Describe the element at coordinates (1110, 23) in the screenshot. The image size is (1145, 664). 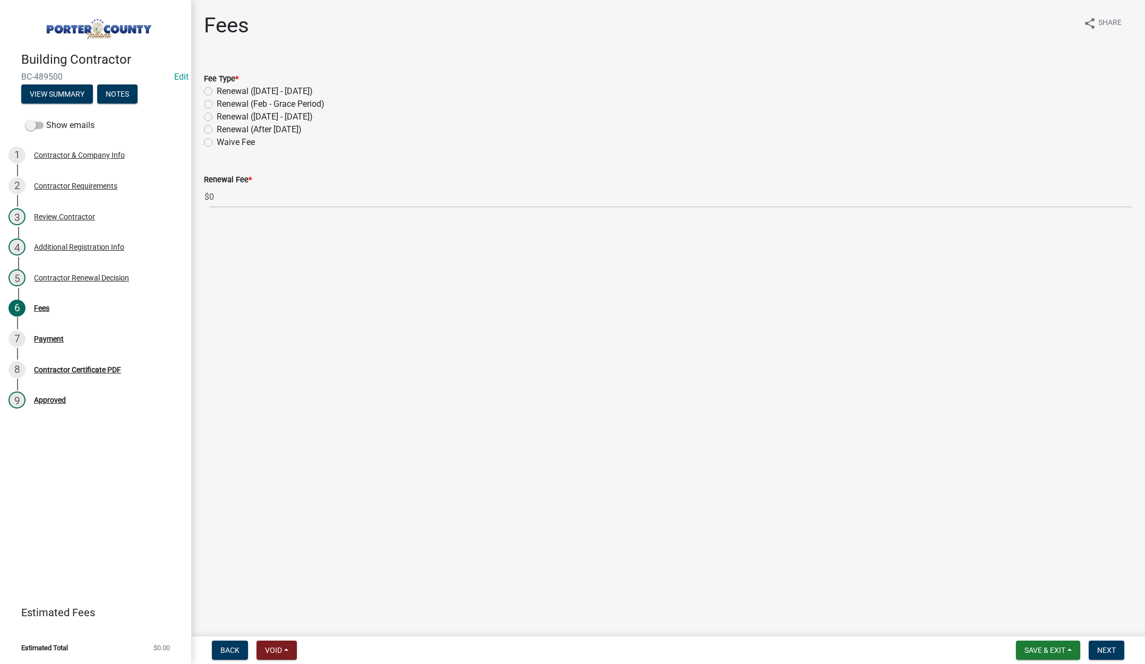
I see `span: Share` at that location.